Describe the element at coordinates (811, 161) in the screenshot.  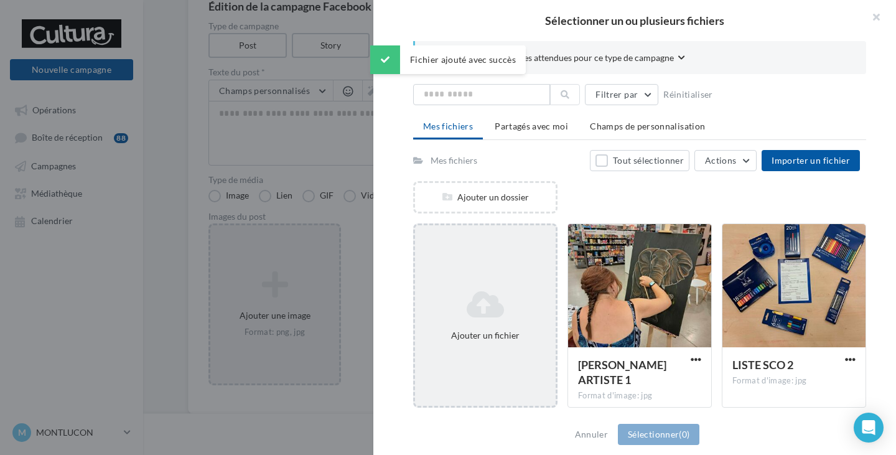
I see `button: Importer un fichier` at that location.